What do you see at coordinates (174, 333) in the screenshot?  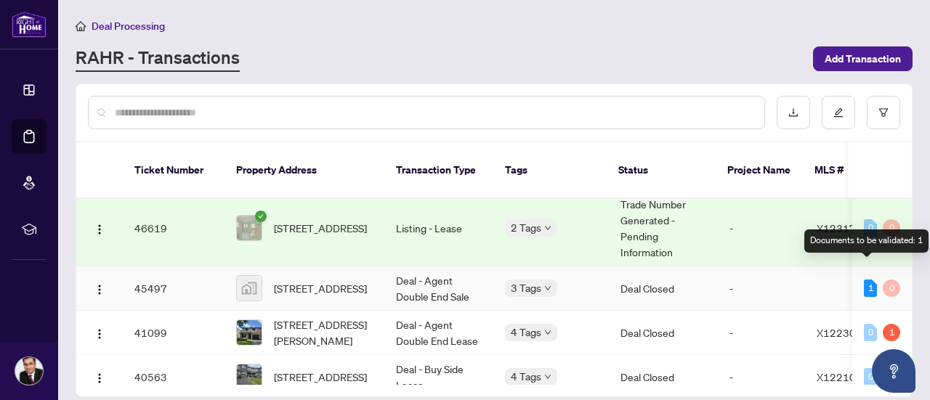 I see `td: 41099` at bounding box center [174, 333].